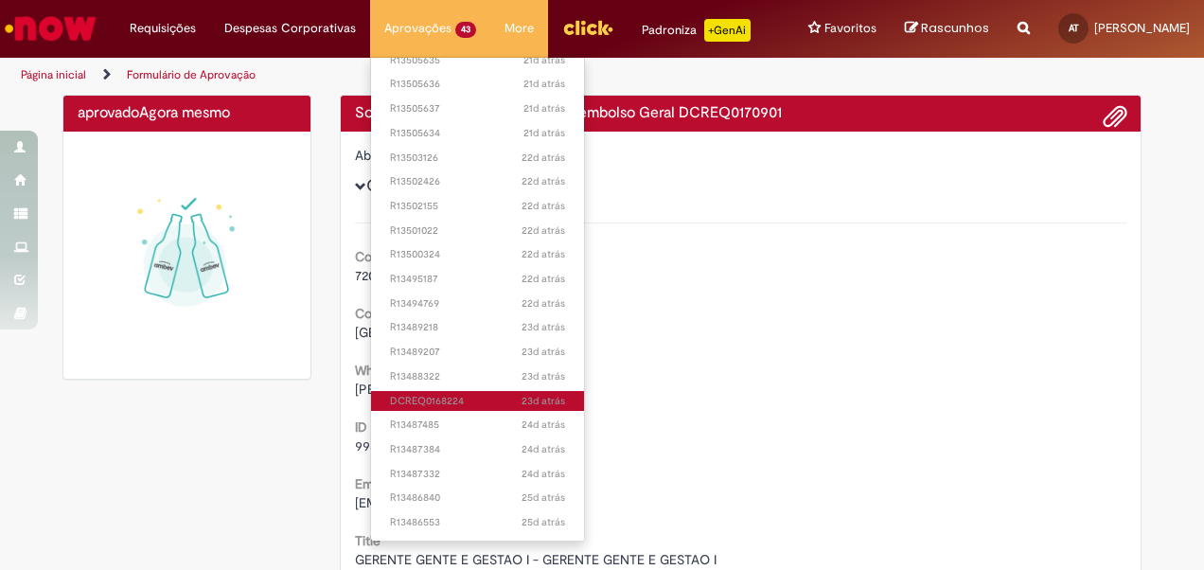 Image resolution: width=1204 pixels, height=570 pixels. What do you see at coordinates (543, 157) in the screenshot?
I see `time: 09/09/2025 07:14:00` at bounding box center [543, 157].